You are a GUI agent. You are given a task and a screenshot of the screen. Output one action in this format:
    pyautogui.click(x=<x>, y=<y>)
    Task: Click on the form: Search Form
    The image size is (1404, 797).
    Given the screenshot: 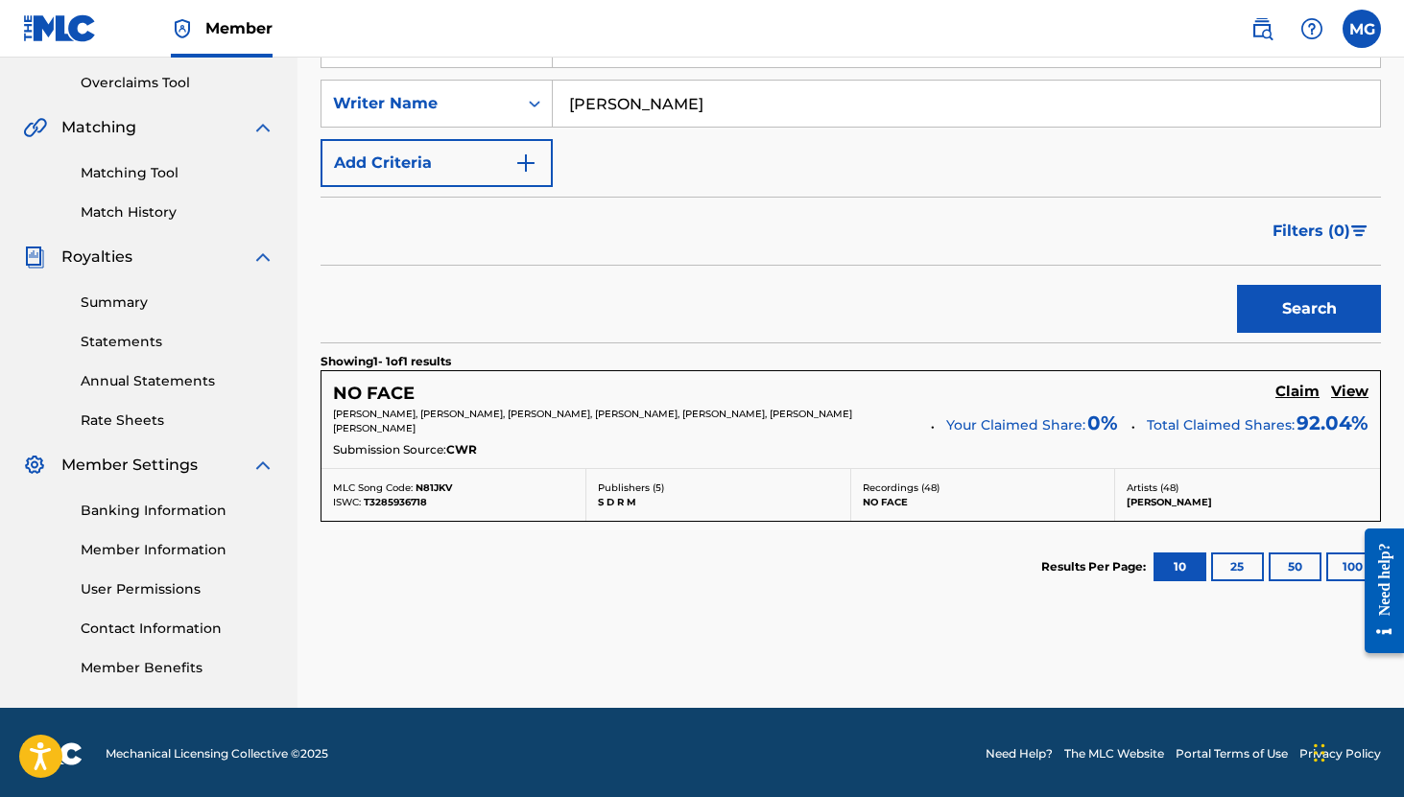 What is the action you would take?
    pyautogui.click(x=850, y=181)
    